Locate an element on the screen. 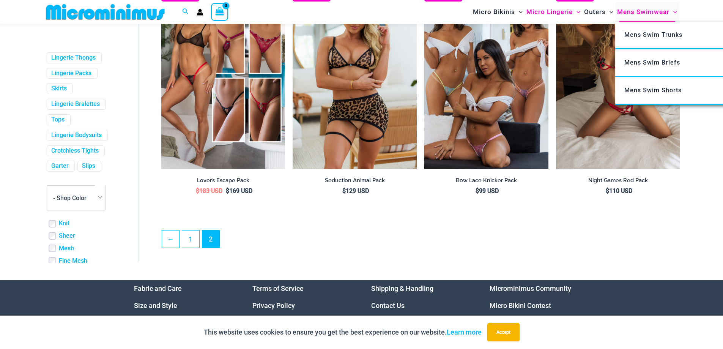 The height and width of the screenshot is (349, 723). a: Crotchless Tights is located at coordinates (75, 151).